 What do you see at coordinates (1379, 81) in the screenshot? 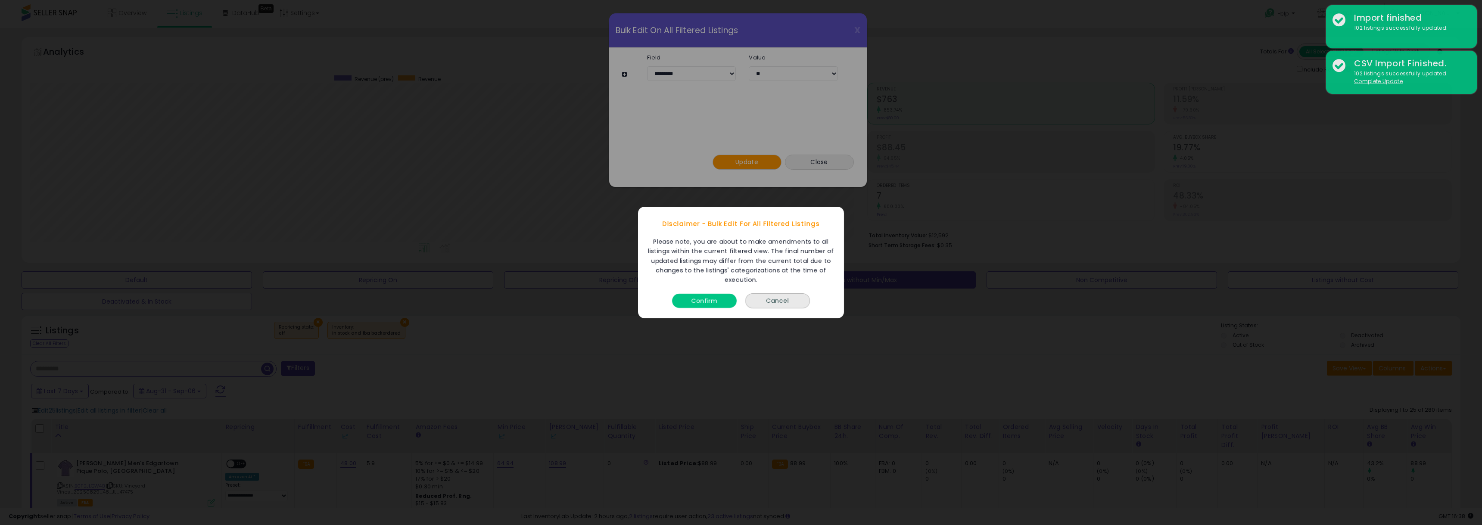
I see `u: Complete Update` at bounding box center [1379, 81].